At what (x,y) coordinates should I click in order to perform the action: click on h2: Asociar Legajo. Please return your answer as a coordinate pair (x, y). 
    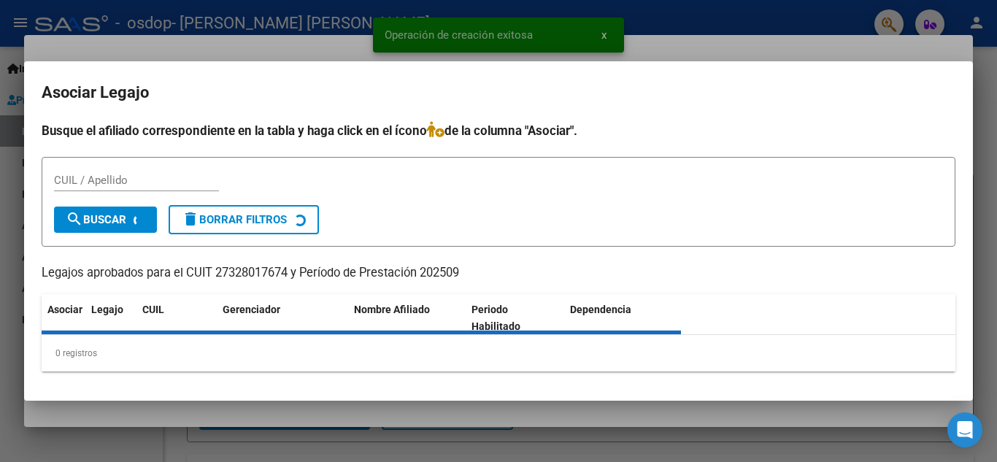
    Looking at the image, I should click on (499, 93).